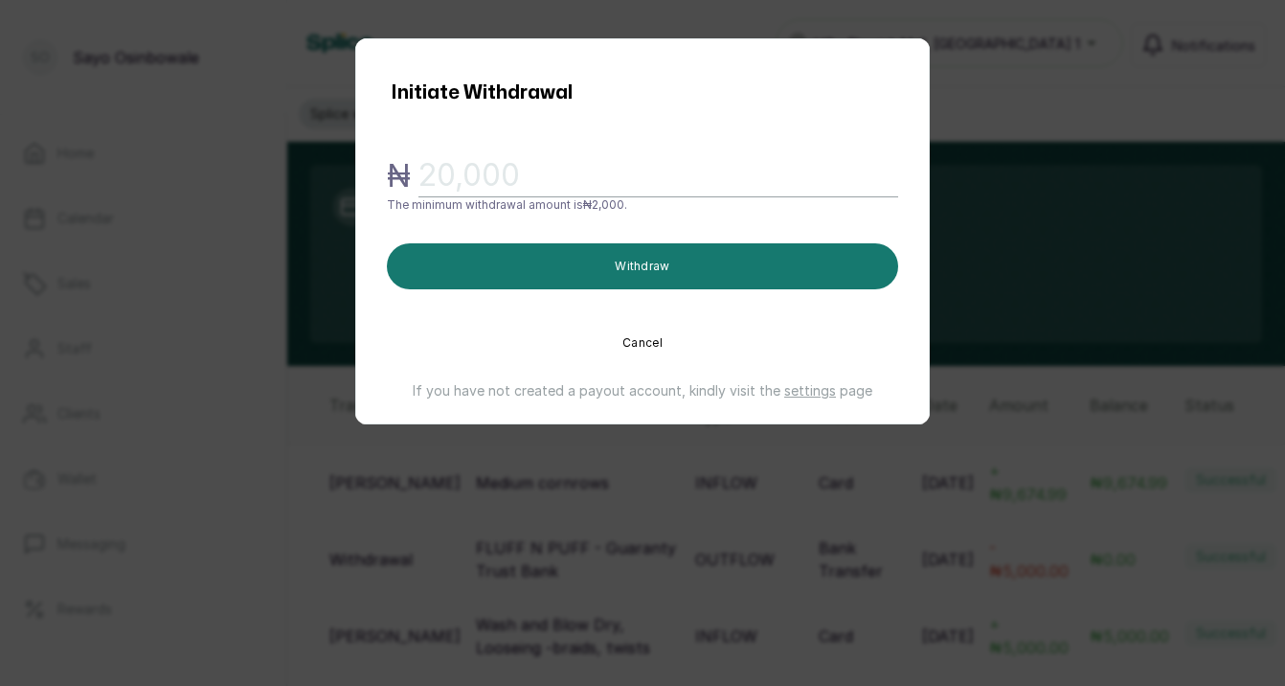 This screenshot has height=686, width=1285. Describe the element at coordinates (482, 93) in the screenshot. I see `h1: Initiate Withdrawal` at that location.